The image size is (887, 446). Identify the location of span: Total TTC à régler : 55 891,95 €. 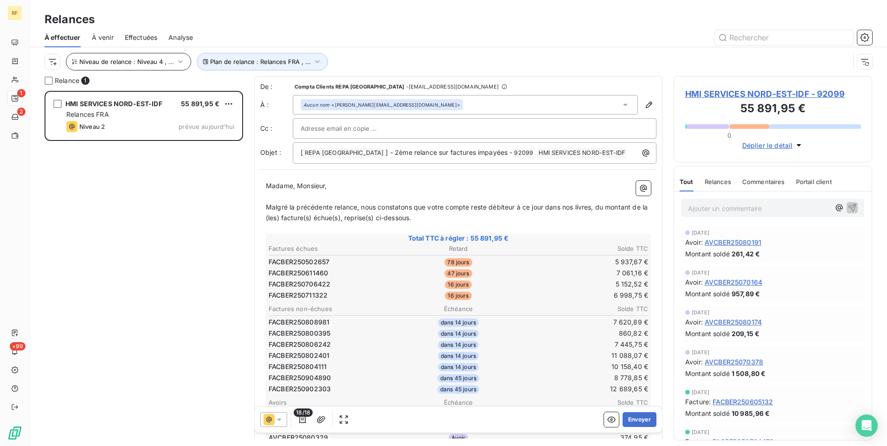
(458, 238).